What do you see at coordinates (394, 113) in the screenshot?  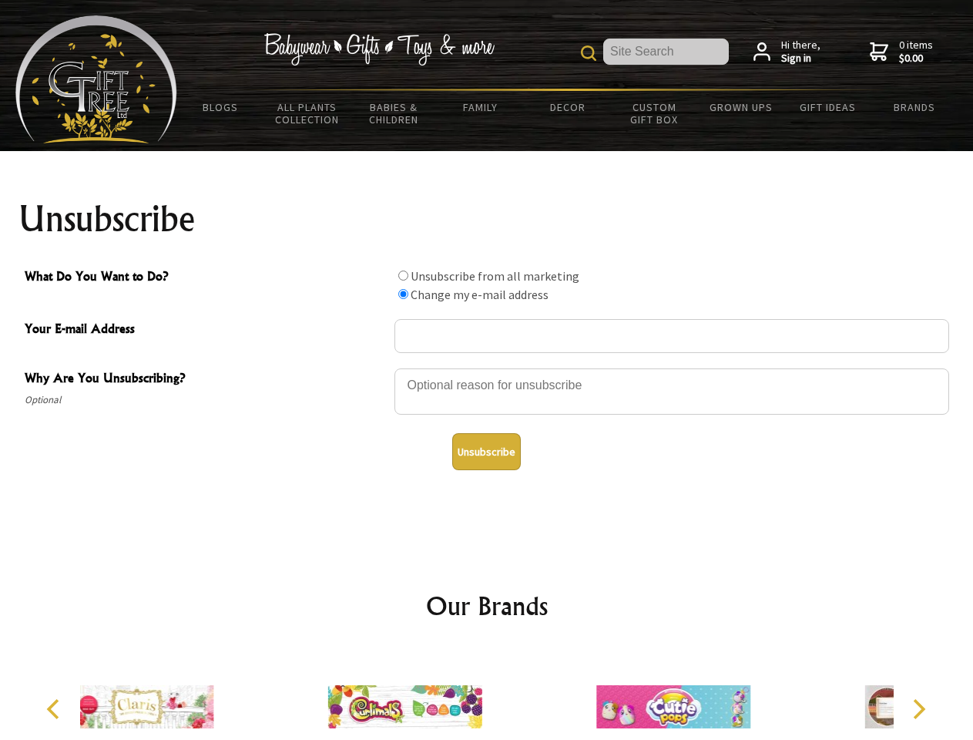 I see `a: Babies & Children` at bounding box center [394, 113].